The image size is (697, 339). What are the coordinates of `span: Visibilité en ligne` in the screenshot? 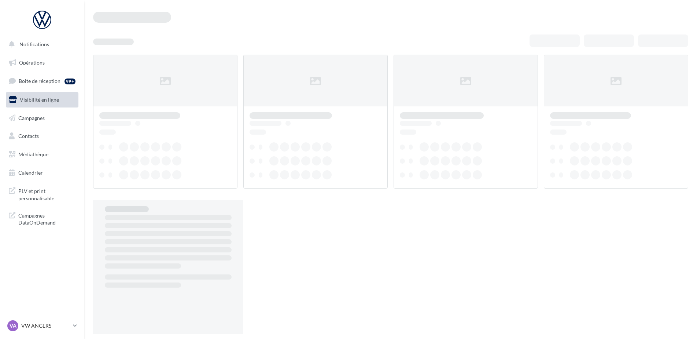 It's located at (39, 99).